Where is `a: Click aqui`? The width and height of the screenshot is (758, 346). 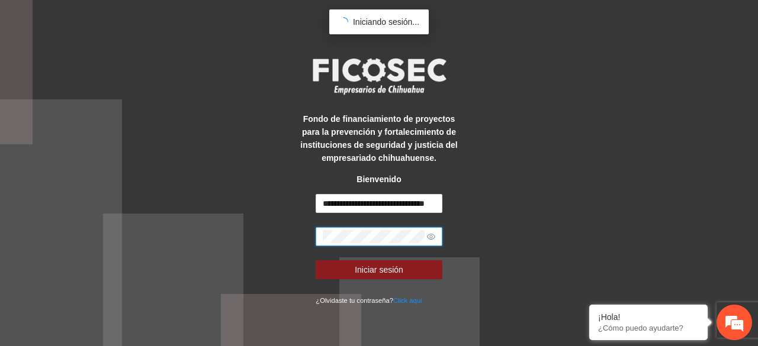
a: Click aqui is located at coordinates (407, 301).